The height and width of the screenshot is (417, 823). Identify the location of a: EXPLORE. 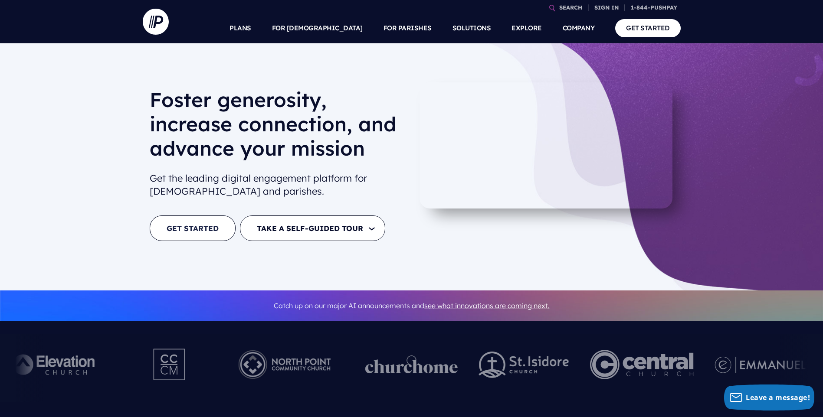
(527, 28).